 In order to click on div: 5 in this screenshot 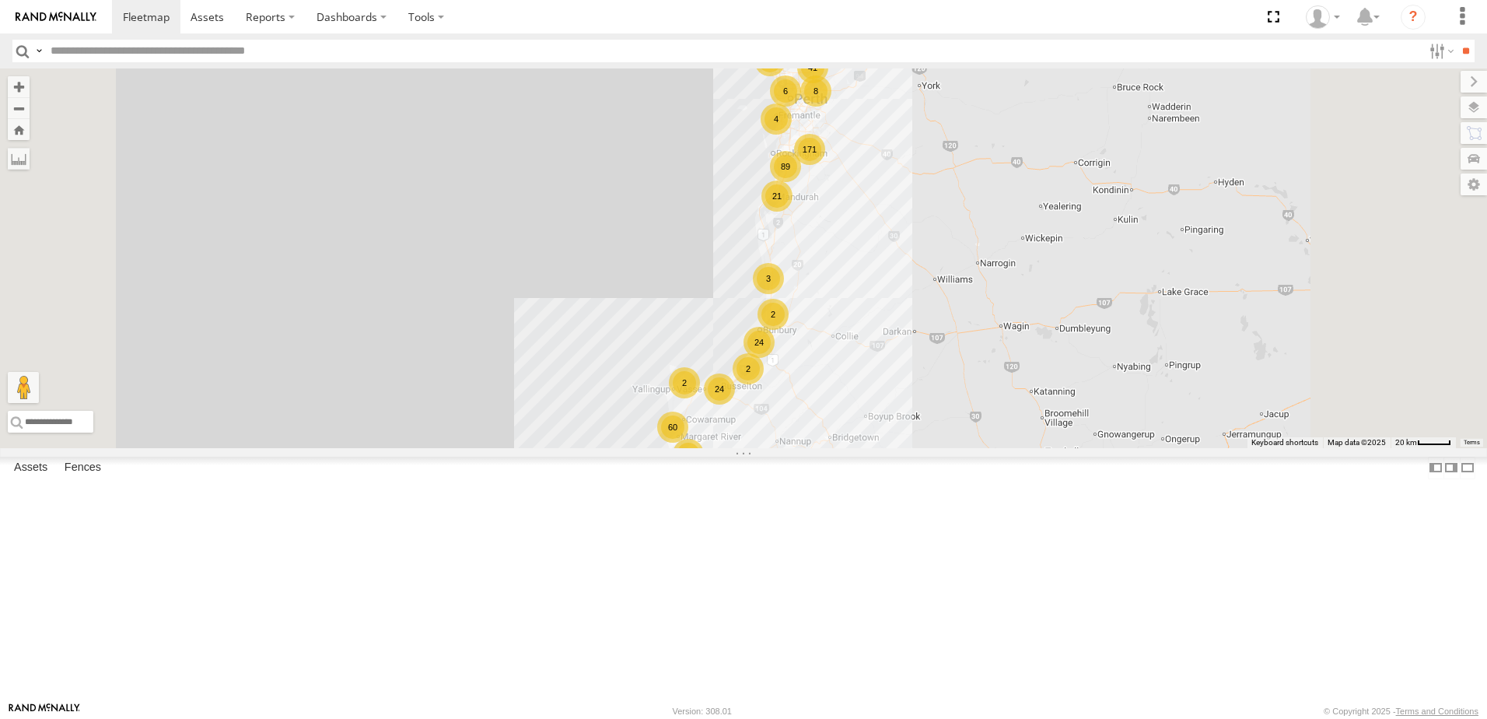, I will do `click(688, 454)`.